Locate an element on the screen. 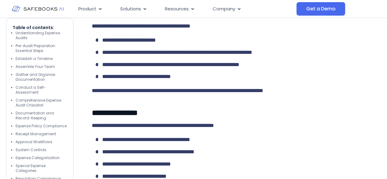 This screenshot has width=387, height=179. div: Menu Toggle is located at coordinates (185, 9).